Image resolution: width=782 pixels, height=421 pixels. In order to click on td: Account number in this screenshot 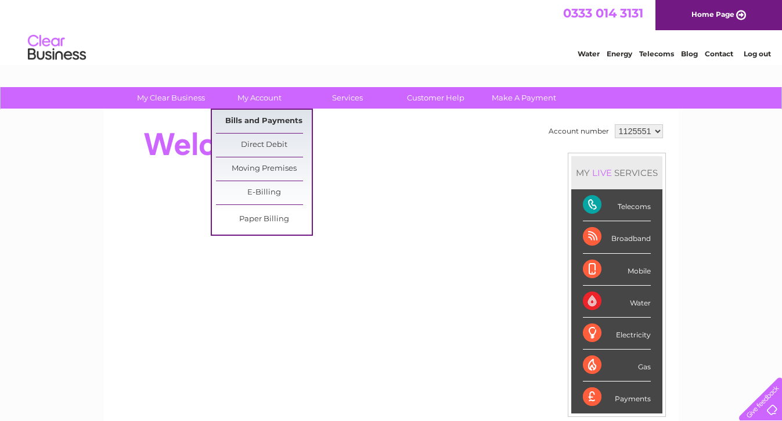, I will do `click(579, 131)`.